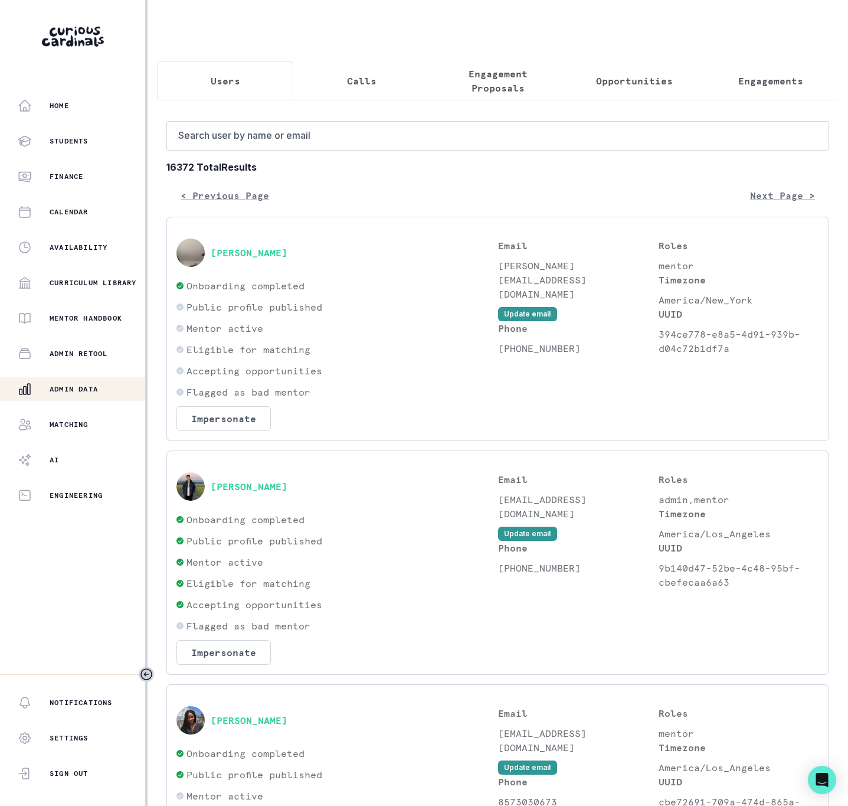 This screenshot has width=848, height=806. Describe the element at coordinates (69, 773) in the screenshot. I see `p: Sign Out` at that location.